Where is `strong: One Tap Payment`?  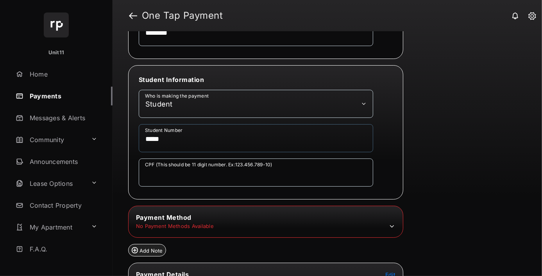
strong: One Tap Payment is located at coordinates (182, 16).